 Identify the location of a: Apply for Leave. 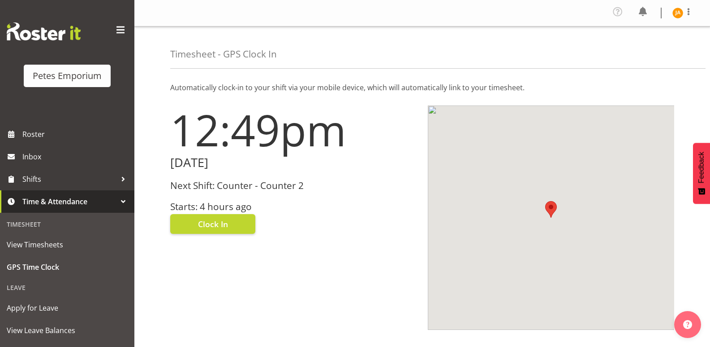
(67, 308).